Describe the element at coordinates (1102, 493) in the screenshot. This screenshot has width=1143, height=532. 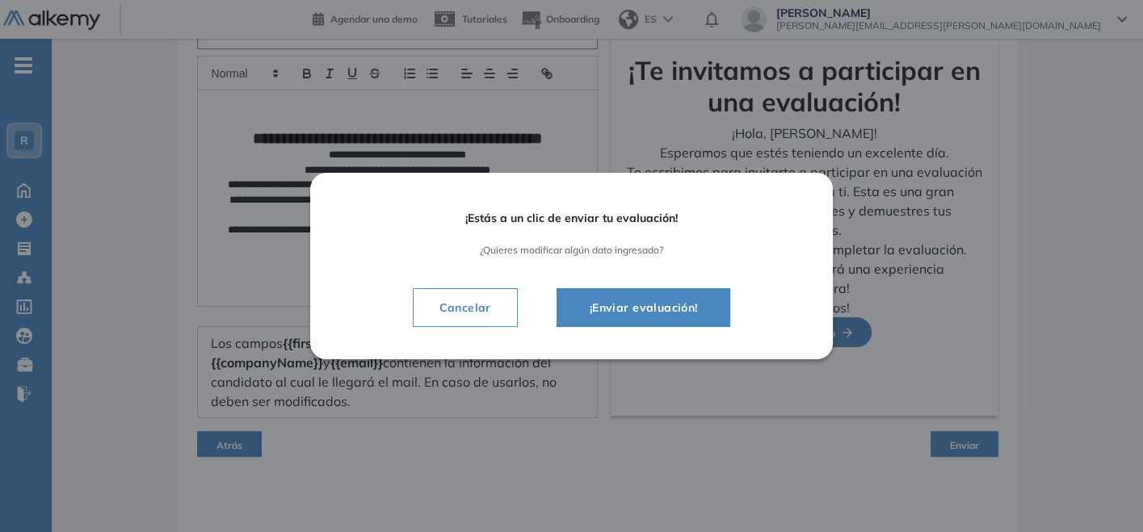
I see `div: Widget de chat` at that location.